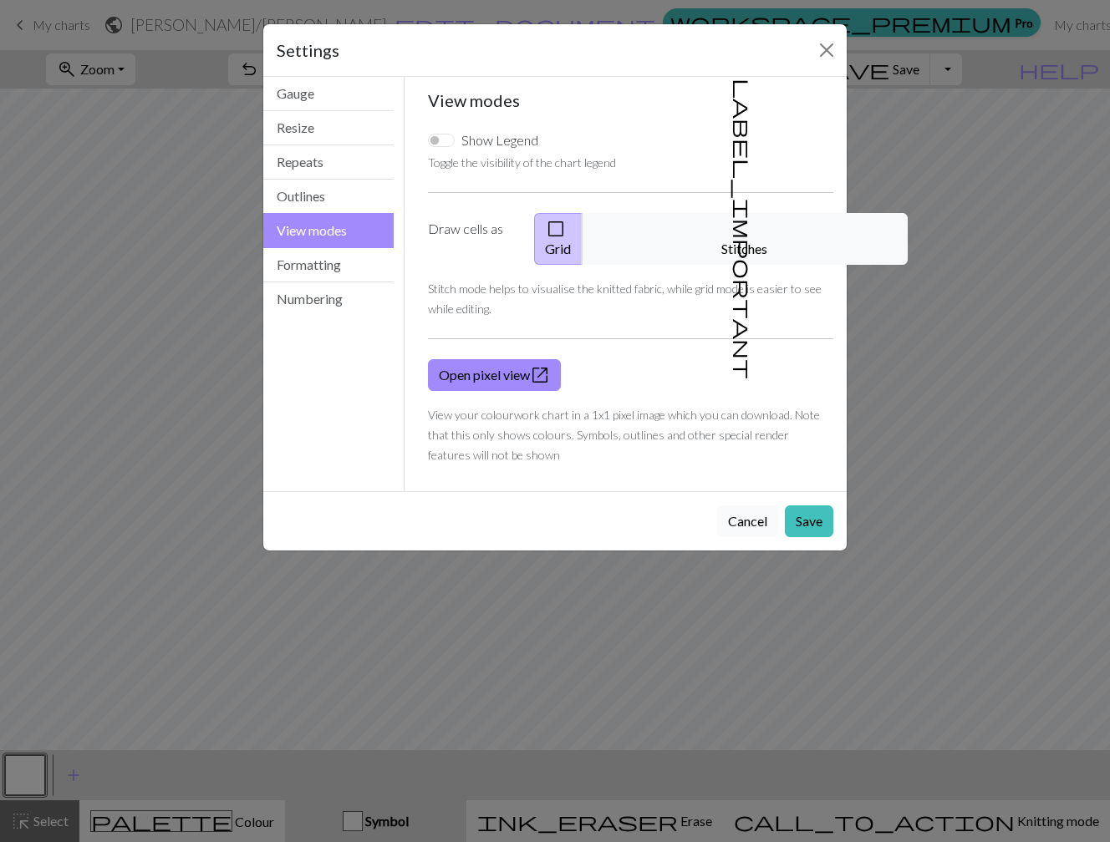  What do you see at coordinates (500, 140) in the screenshot?
I see `label: Show Legend` at bounding box center [500, 140].